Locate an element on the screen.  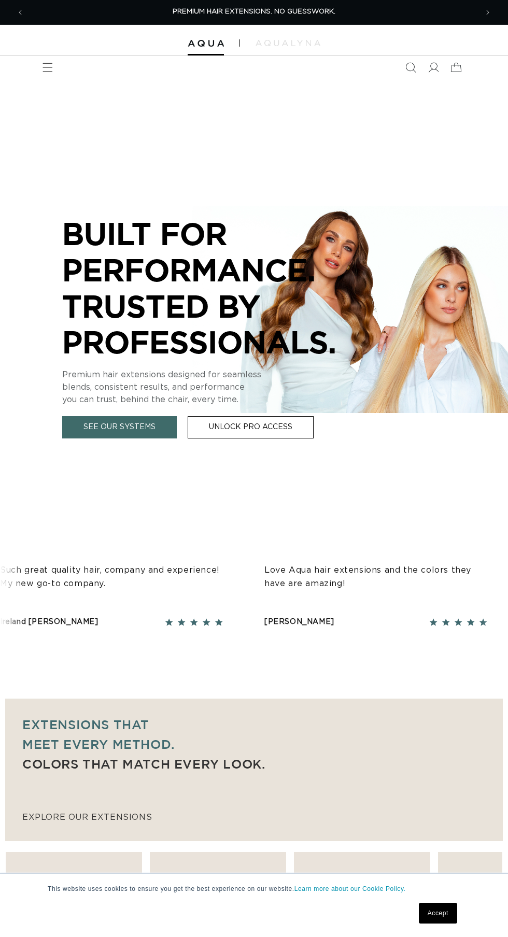
p: This website uses cookies to ensure you get the best experience on our website. is located at coordinates (254, 889).